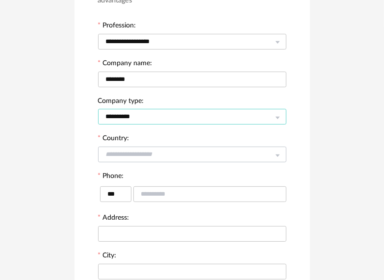 This screenshot has height=280, width=384. Describe the element at coordinates (114, 139) in the screenshot. I see `label: Country:` at that location.